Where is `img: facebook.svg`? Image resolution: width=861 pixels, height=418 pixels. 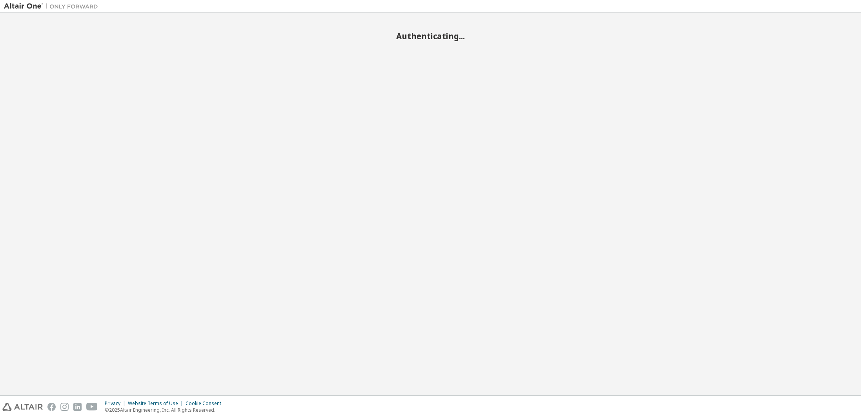
img: facebook.svg is located at coordinates (51, 407).